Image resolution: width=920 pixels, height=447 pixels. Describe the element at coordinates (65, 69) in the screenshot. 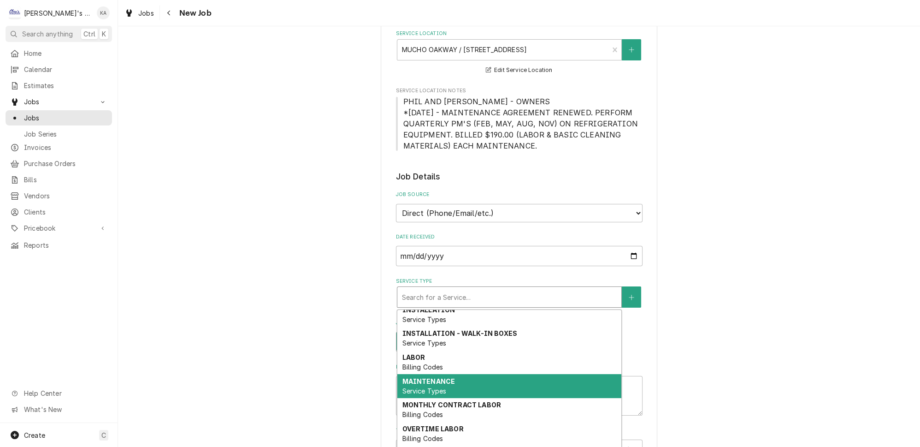

I see `span: Calendar` at that location.